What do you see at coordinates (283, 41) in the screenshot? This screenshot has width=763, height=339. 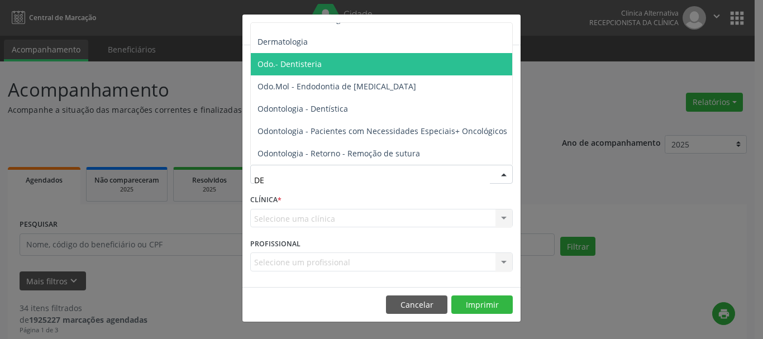 I see `span: Dermatologia` at bounding box center [283, 41].